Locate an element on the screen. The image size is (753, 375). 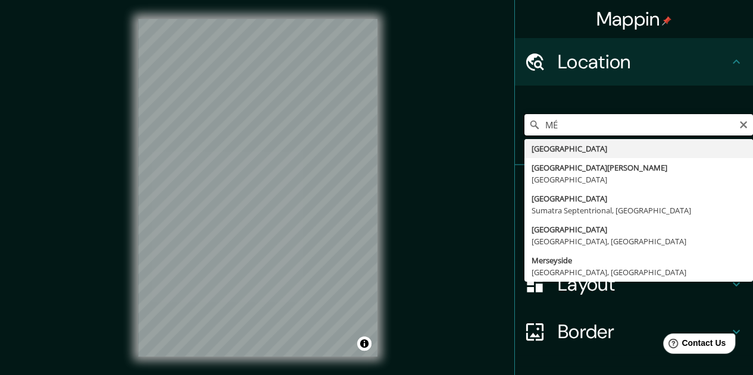
div: Location is located at coordinates (634, 62).